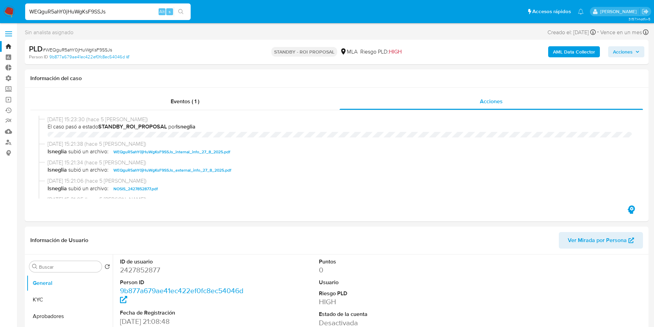 The height and width of the screenshot is (327, 654). Describe the element at coordinates (382, 314) in the screenshot. I see `dt: Estado de la cuenta` at that location.